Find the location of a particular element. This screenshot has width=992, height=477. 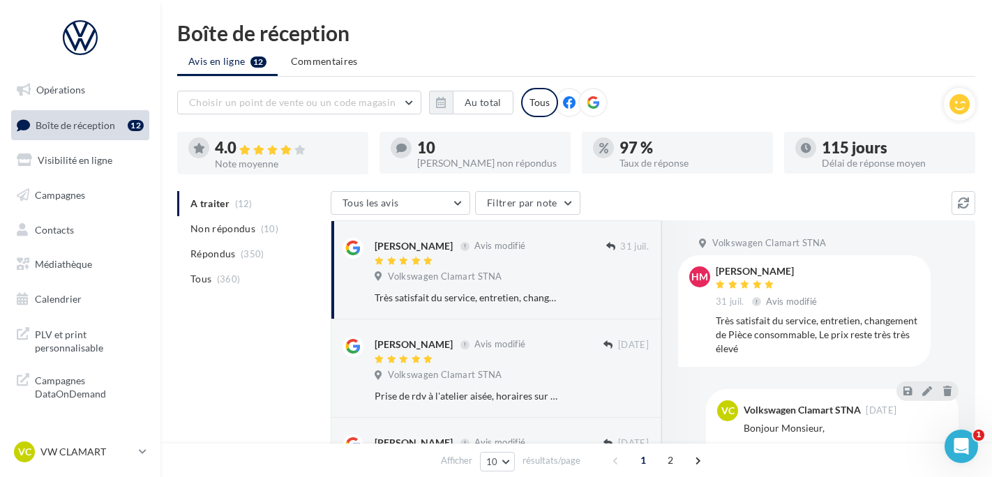

button: Tous les avis is located at coordinates (401, 203).